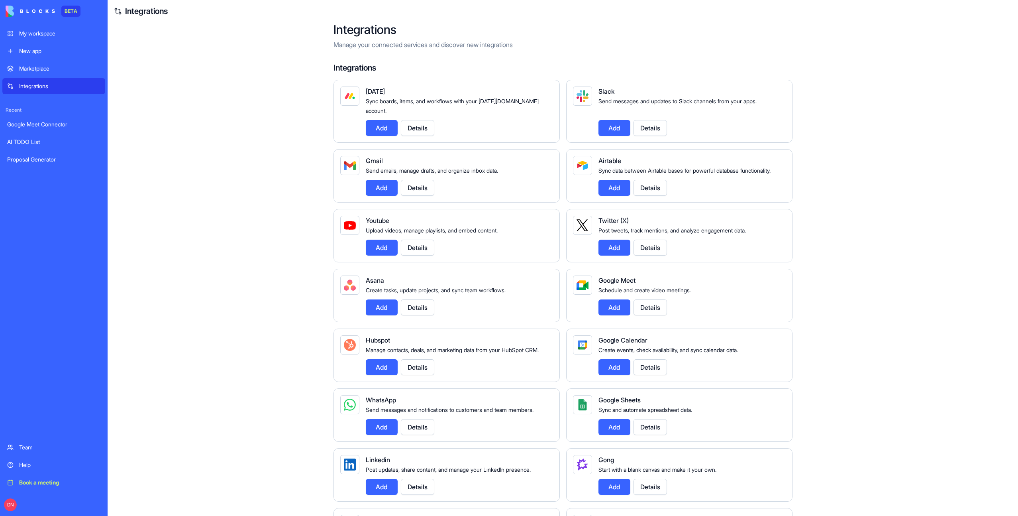 The image size is (1018, 516). What do you see at coordinates (30, 11) in the screenshot?
I see `img: logo` at bounding box center [30, 11].